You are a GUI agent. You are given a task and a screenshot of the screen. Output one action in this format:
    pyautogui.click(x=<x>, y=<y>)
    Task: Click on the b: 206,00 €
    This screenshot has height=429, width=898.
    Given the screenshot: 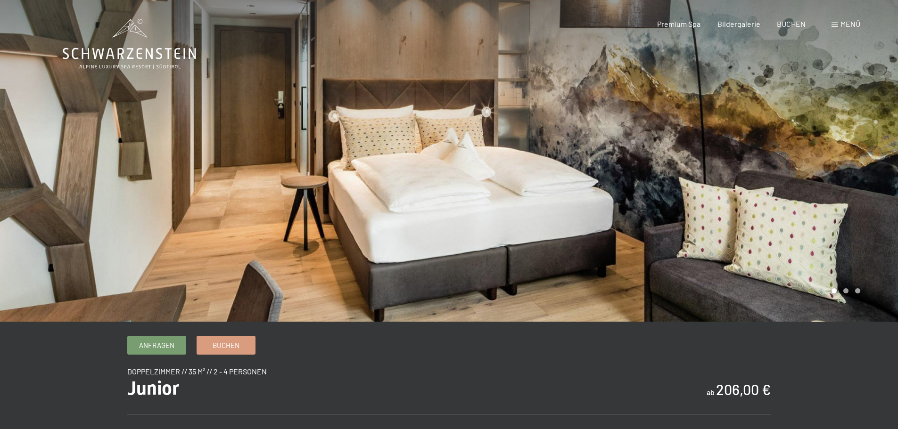 What is the action you would take?
    pyautogui.click(x=743, y=390)
    